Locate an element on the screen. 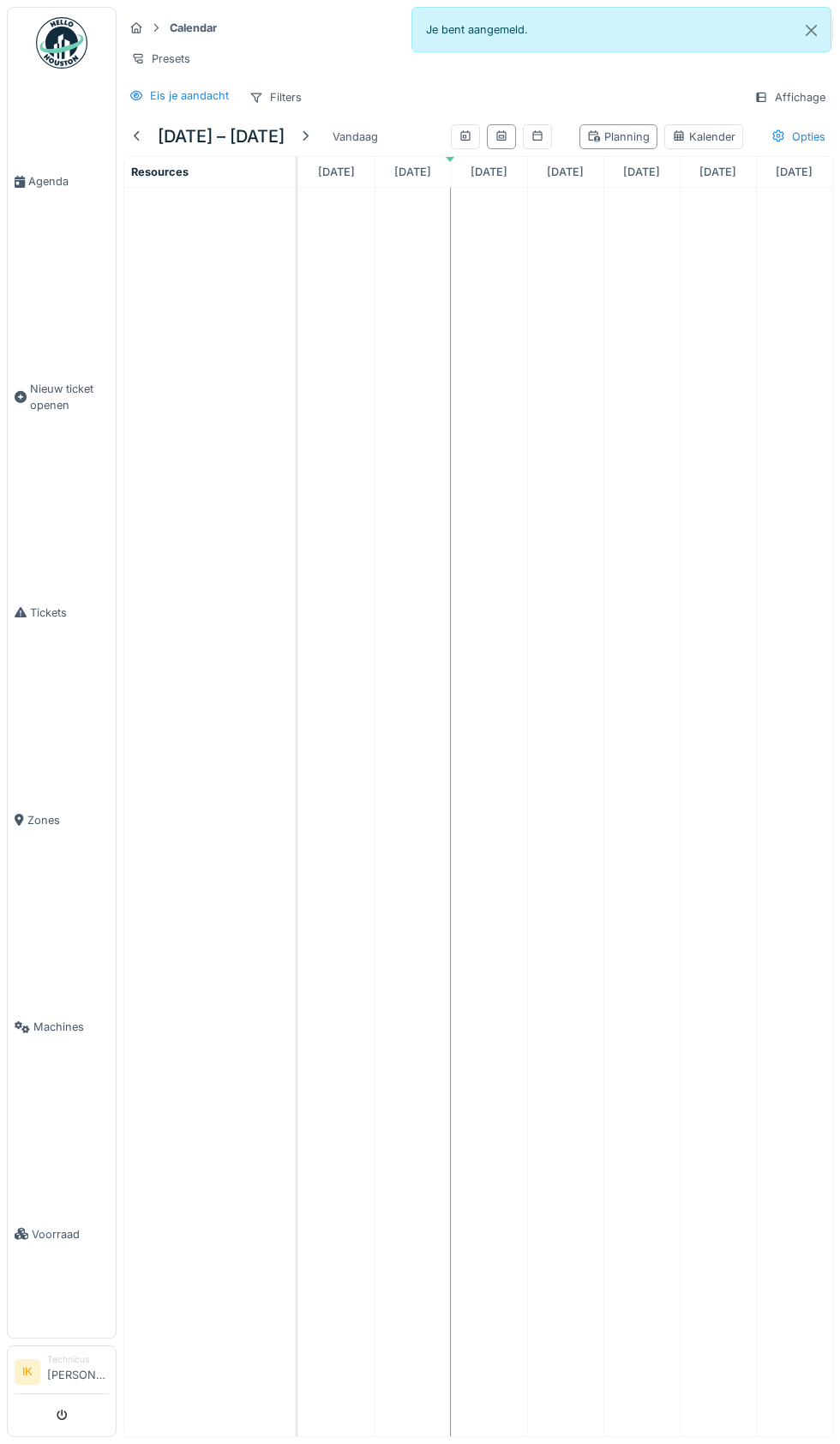  a: 15 oktober 2025 is located at coordinates (488, 171).